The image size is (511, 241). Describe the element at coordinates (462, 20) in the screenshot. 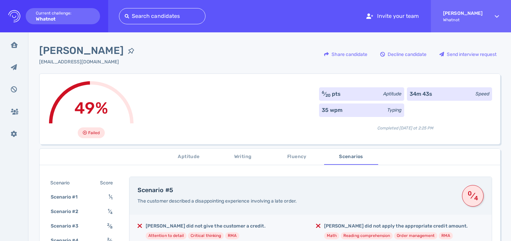

I see `span: Whatnot` at that location.